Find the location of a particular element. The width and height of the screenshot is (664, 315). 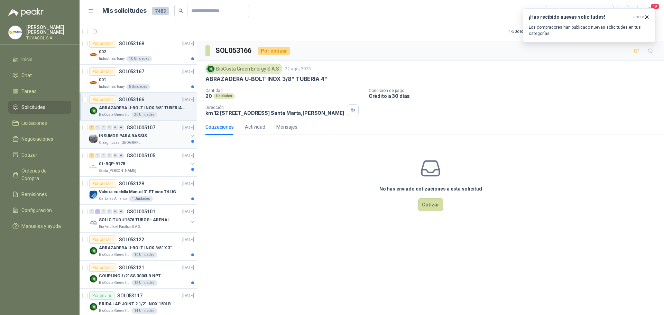

p: SOLICITUD #1876 TUBOS - ARENAL is located at coordinates (134, 220).